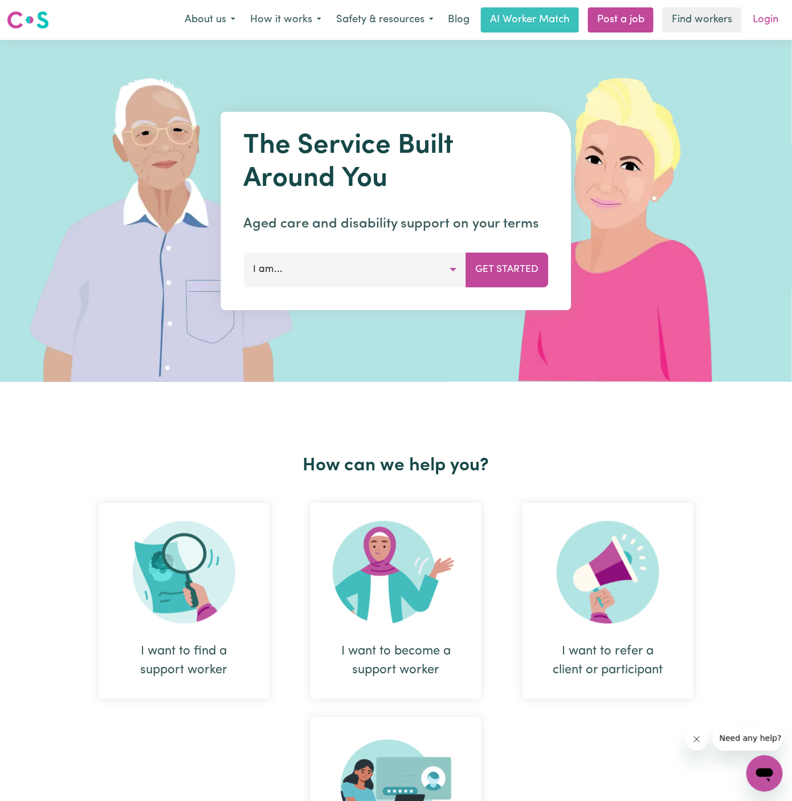 The height and width of the screenshot is (801, 792). Describe the element at coordinates (210, 20) in the screenshot. I see `button: About us` at that location.